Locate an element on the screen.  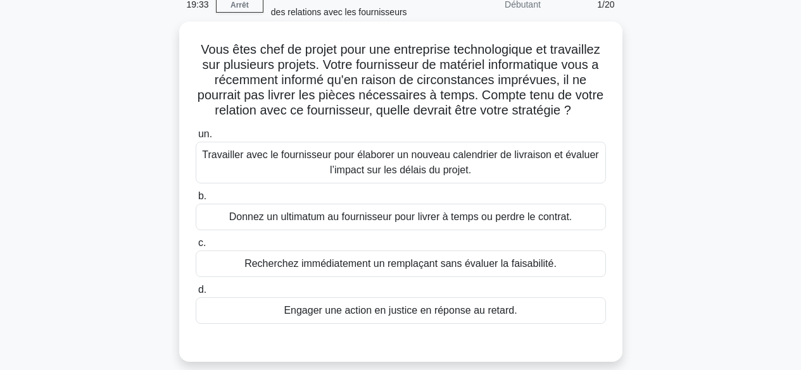
font: Vous êtes chef de projet pour une entreprise technologique et travaillez sur plusieurs projets. V... is located at coordinates (400, 80).